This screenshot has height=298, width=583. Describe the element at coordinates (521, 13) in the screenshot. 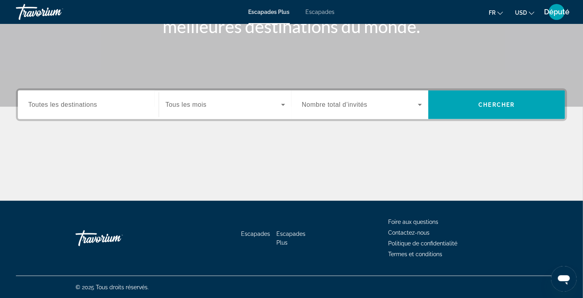

I see `span: USD` at that location.